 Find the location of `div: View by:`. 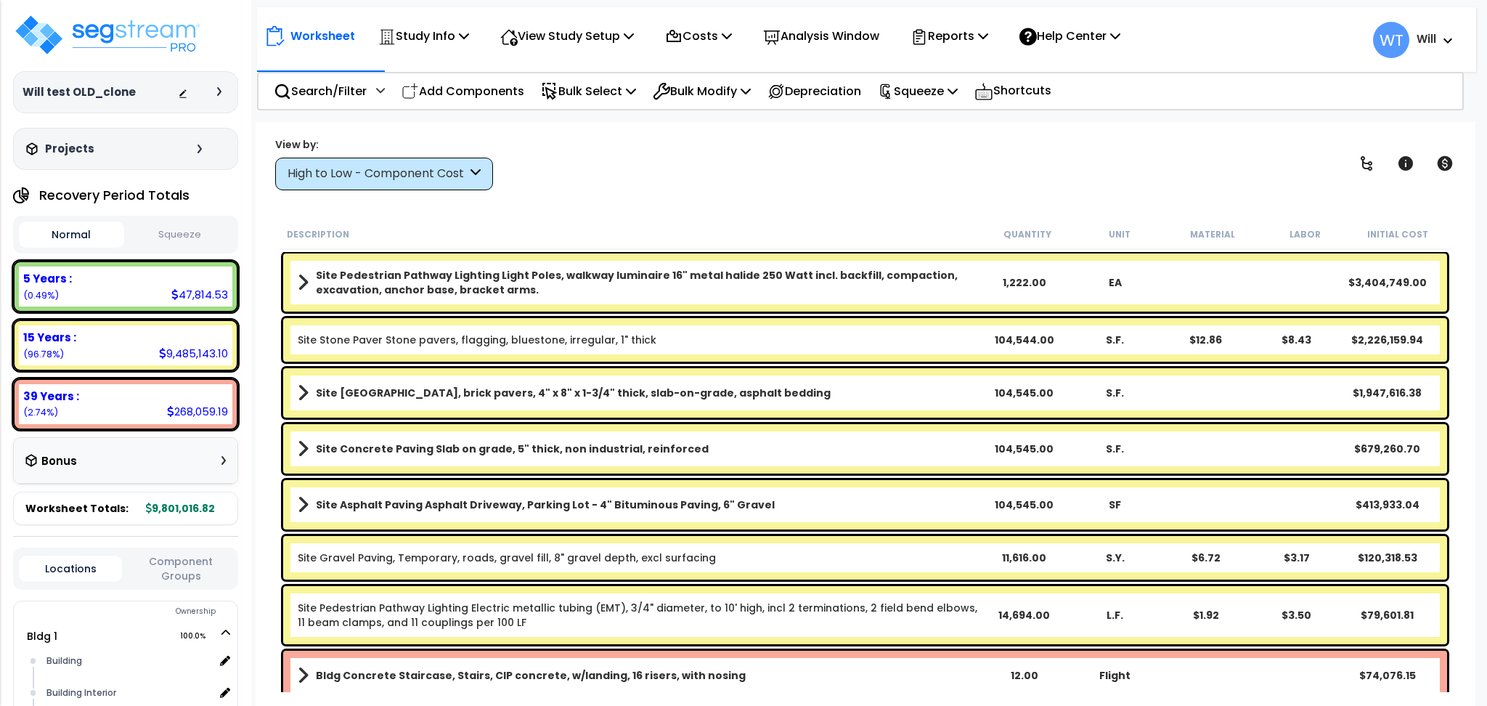

div: View by: is located at coordinates (384, 144).